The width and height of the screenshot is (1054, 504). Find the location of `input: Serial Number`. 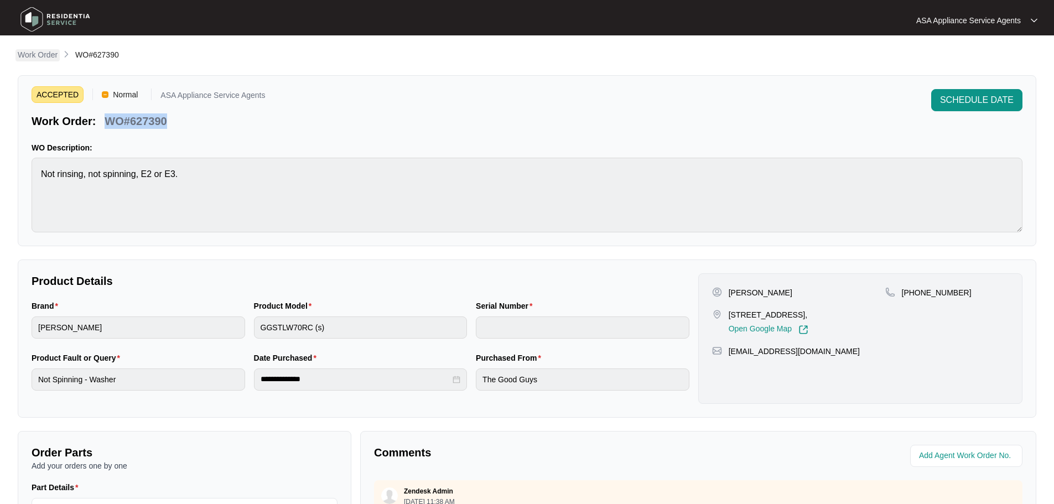

input: Serial Number is located at coordinates (583, 328).